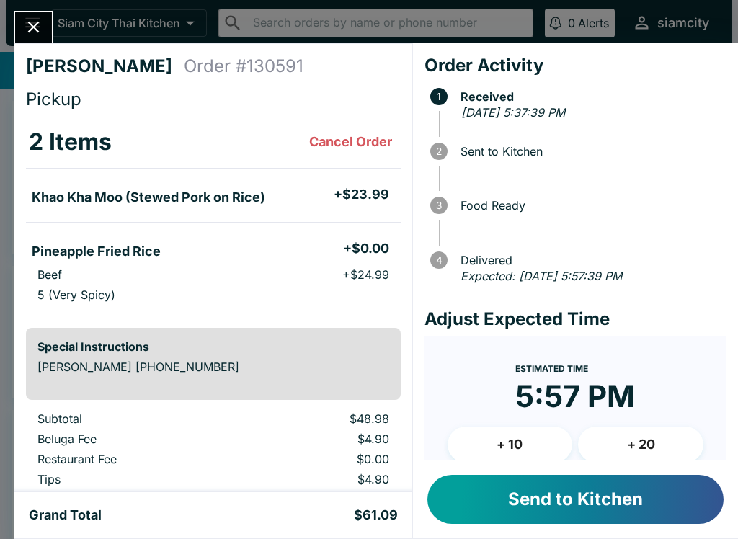  What do you see at coordinates (590, 260) in the screenshot?
I see `span: Delivered` at bounding box center [590, 260].